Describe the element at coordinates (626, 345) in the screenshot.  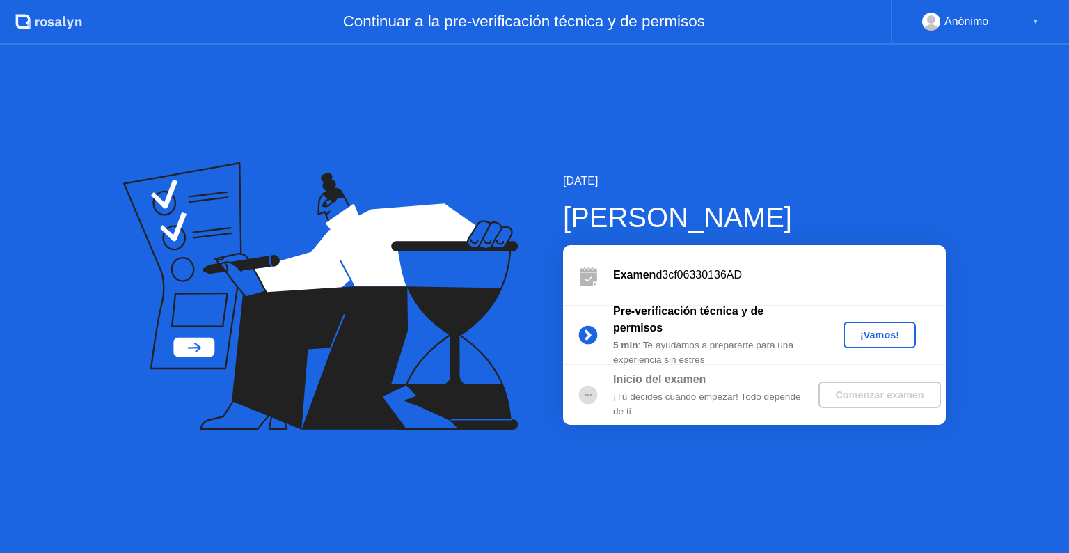
I see `b: 5 min` at that location.